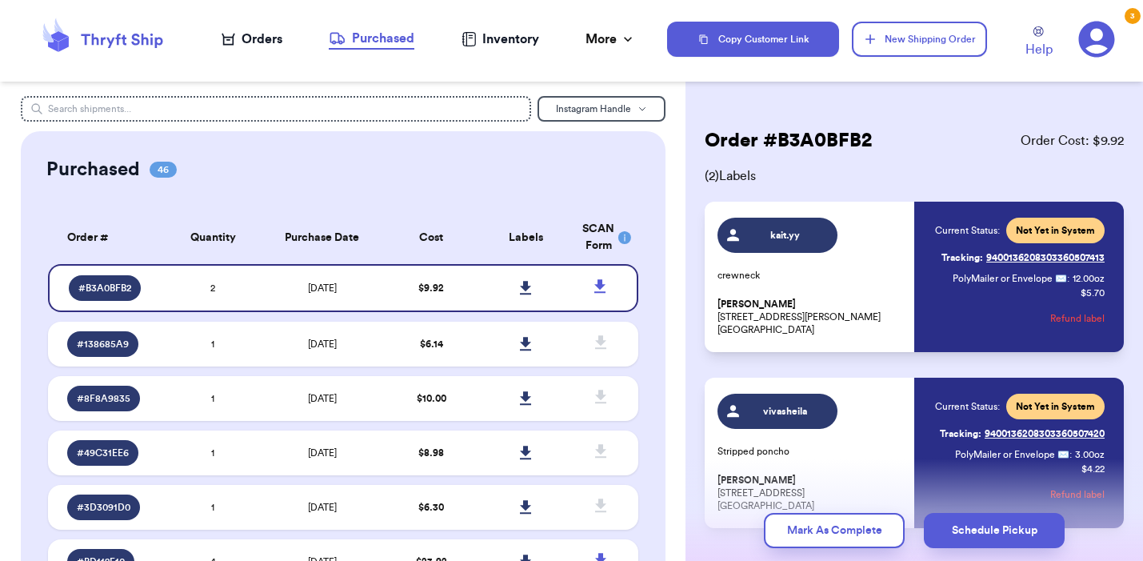 Image resolution: width=1143 pixels, height=561 pixels. What do you see at coordinates (1097, 39) in the screenshot?
I see `a: 3` at bounding box center [1097, 39].